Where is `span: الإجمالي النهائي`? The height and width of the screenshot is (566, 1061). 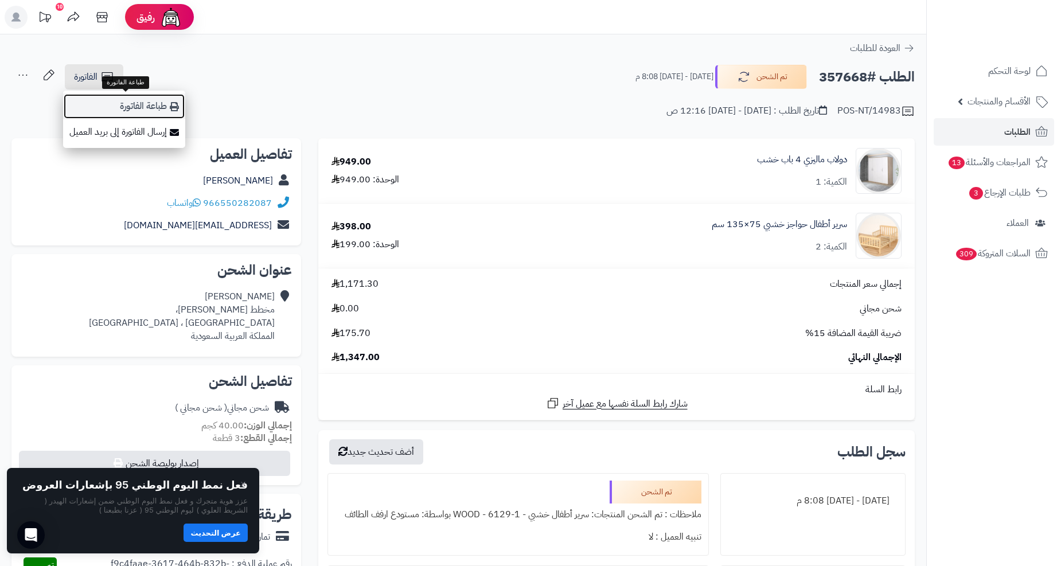 span: الإجمالي النهائي is located at coordinates (874, 357).